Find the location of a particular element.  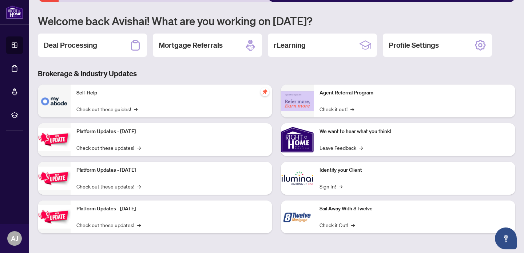

h2: rLearning is located at coordinates (290, 45).